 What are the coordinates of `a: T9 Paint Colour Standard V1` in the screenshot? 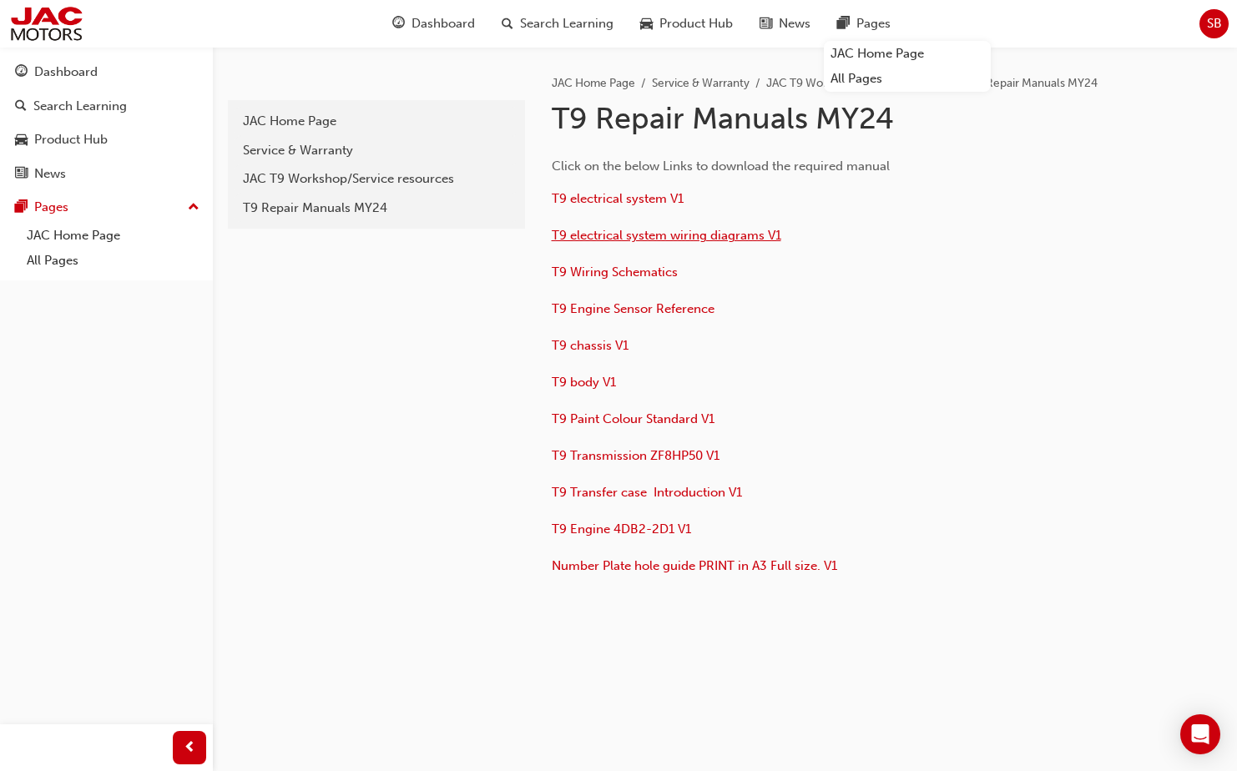 It's located at (633, 419).